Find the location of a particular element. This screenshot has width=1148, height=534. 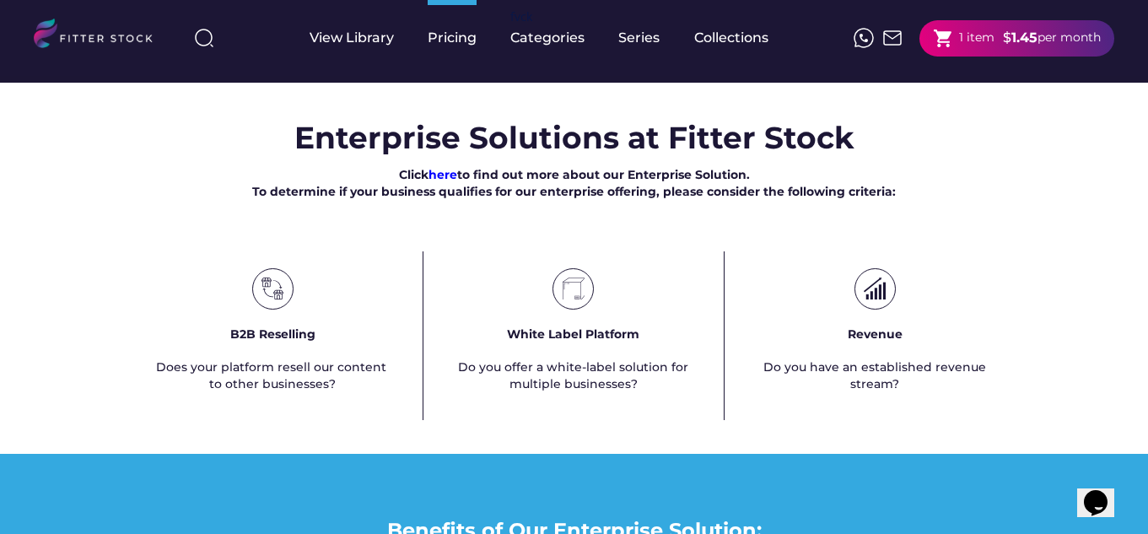

div: Does your platform resell our content to other businesses? is located at coordinates (272, 375).